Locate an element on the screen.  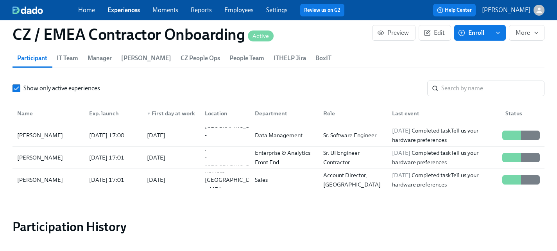
a: Experiences is located at coordinates (123, 10).